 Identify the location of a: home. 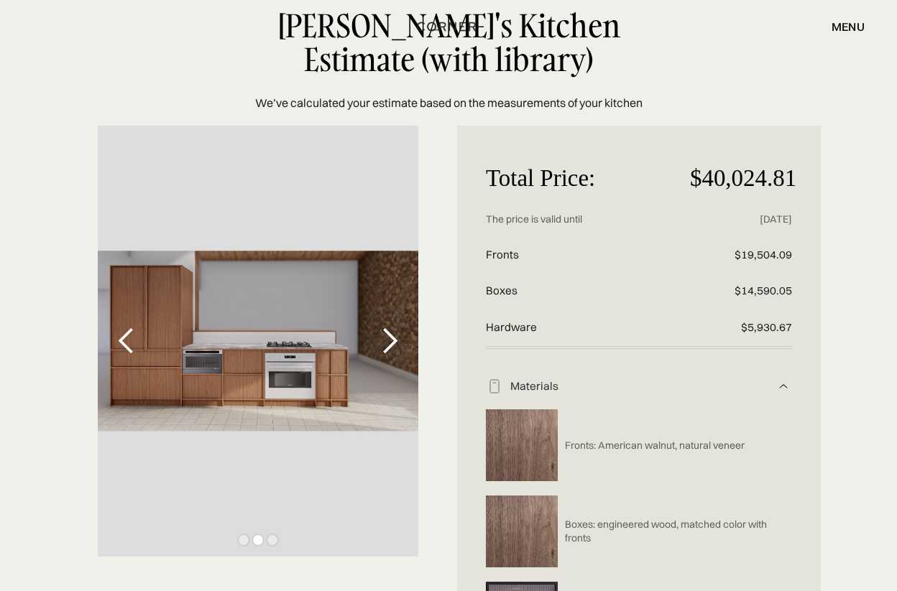
(448, 27).